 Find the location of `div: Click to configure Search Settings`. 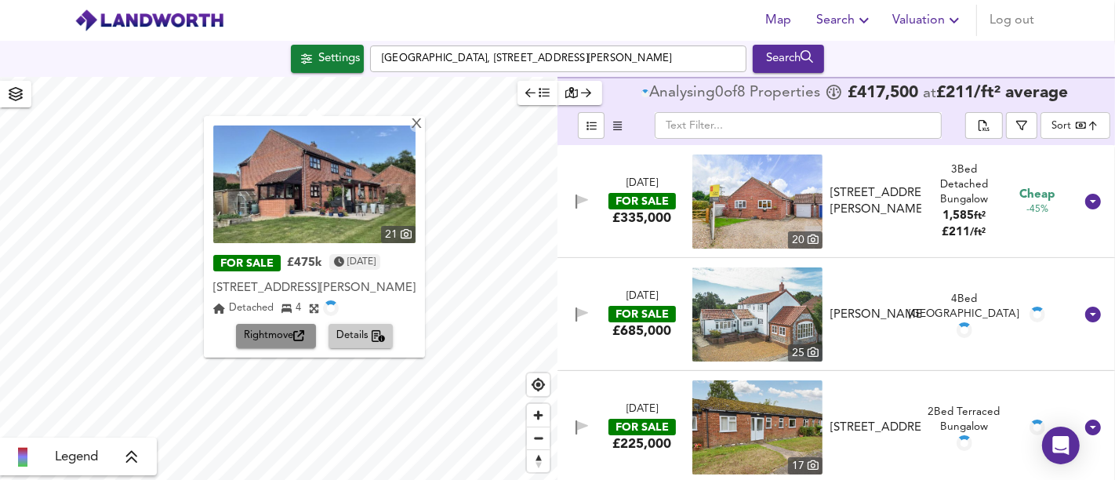

div: Click to configure Search Settings is located at coordinates (327, 59).